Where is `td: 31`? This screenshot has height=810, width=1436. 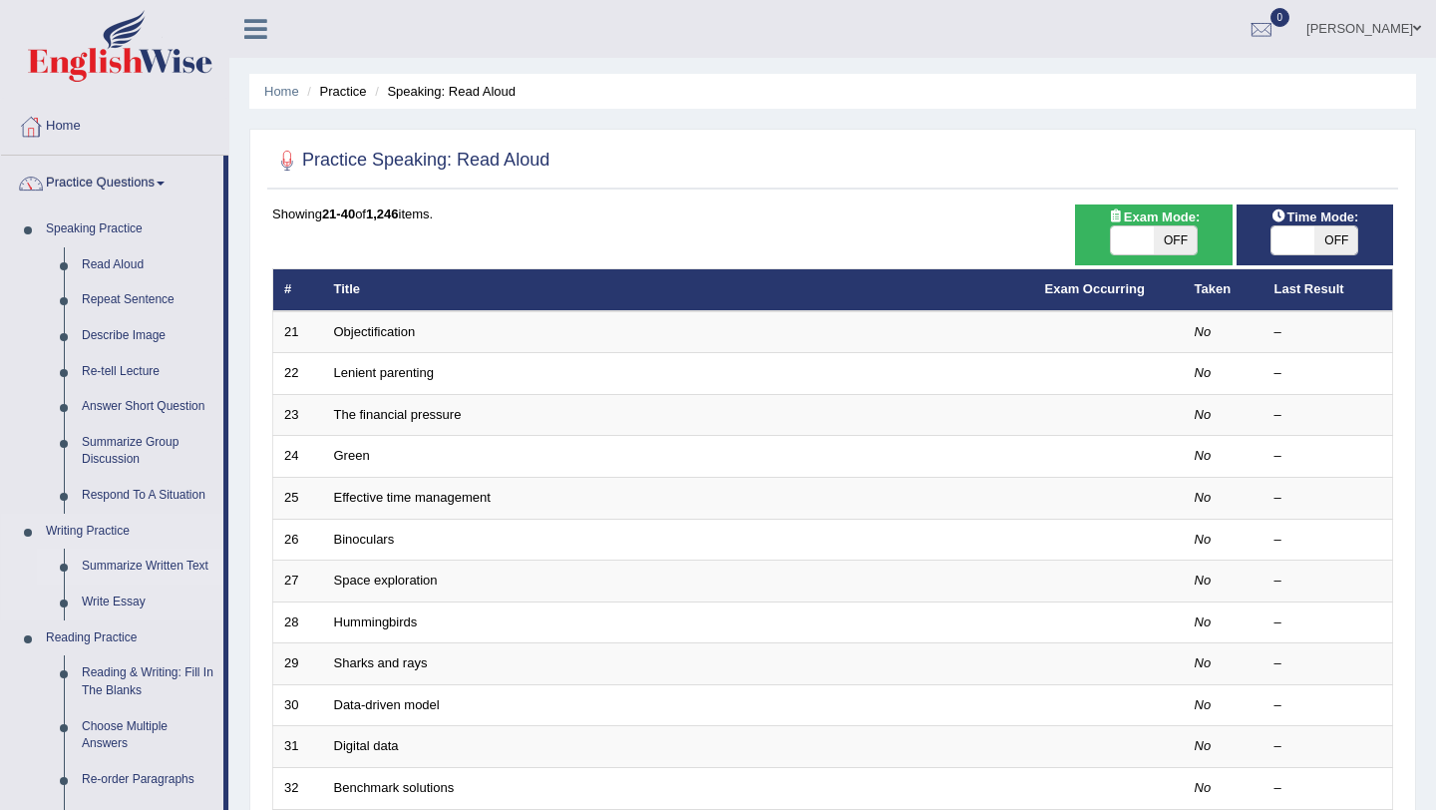
td: 31 is located at coordinates (298, 747).